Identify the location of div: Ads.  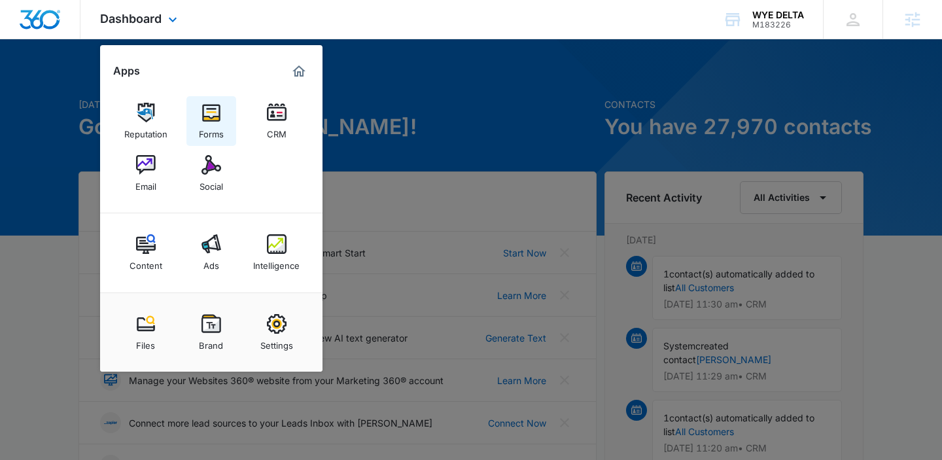
(211, 262).